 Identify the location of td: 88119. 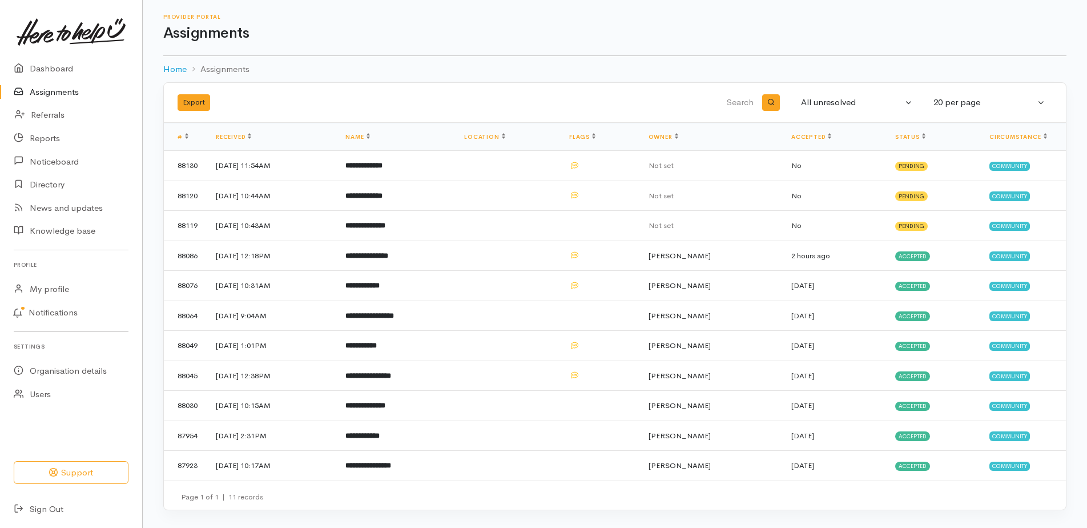
(185, 226).